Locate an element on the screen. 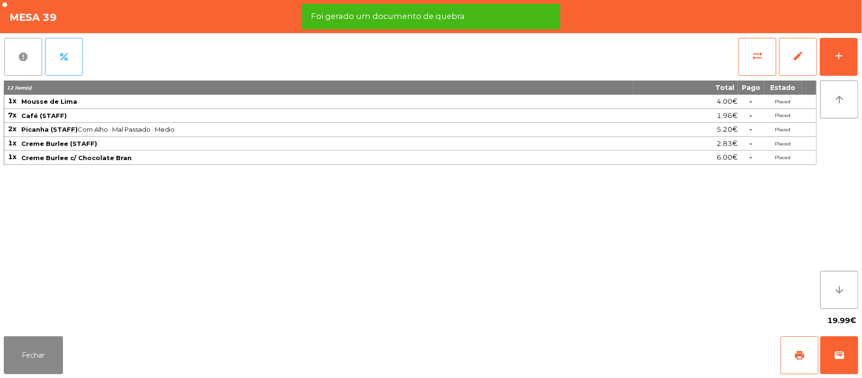 Image resolution: width=862 pixels, height=378 pixels. span: percent is located at coordinates (64, 57).